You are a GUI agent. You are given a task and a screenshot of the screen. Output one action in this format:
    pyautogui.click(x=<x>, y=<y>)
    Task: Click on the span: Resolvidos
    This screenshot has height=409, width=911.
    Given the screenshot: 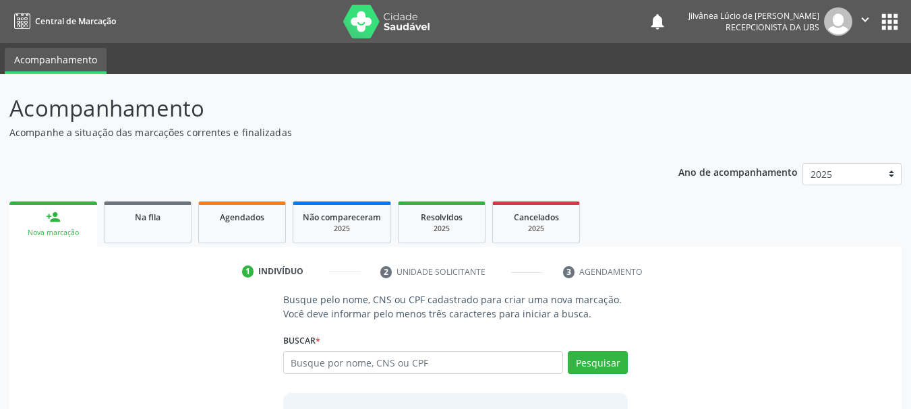 What is the action you would take?
    pyautogui.click(x=442, y=217)
    